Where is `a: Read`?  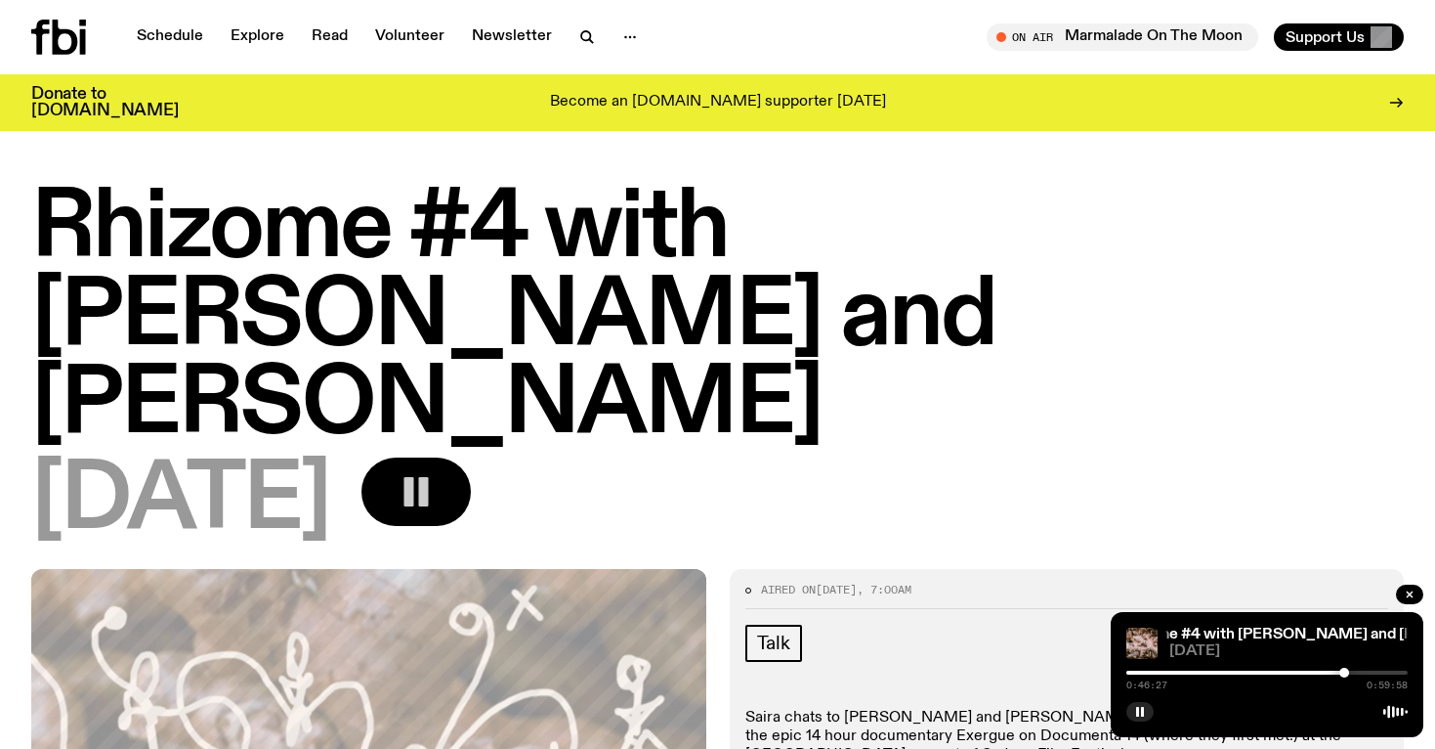 a: Read is located at coordinates (329, 37).